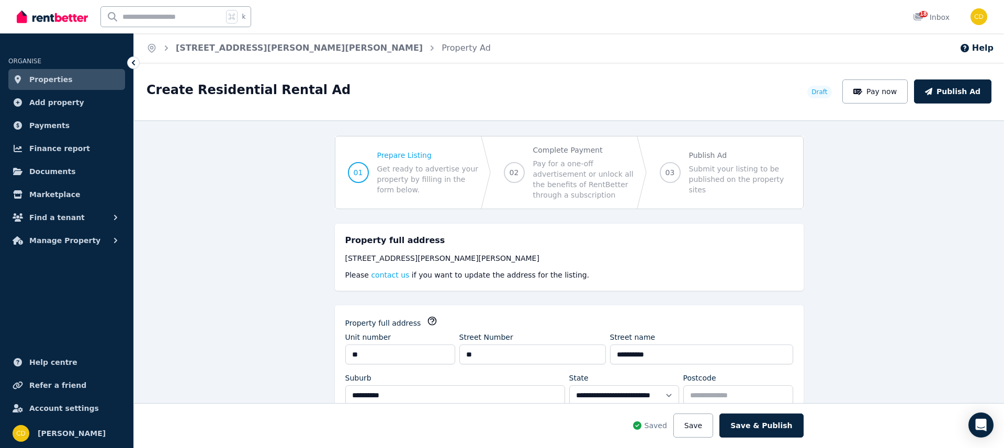  What do you see at coordinates (58, 386) in the screenshot?
I see `span: Refer a friend` at bounding box center [58, 386].